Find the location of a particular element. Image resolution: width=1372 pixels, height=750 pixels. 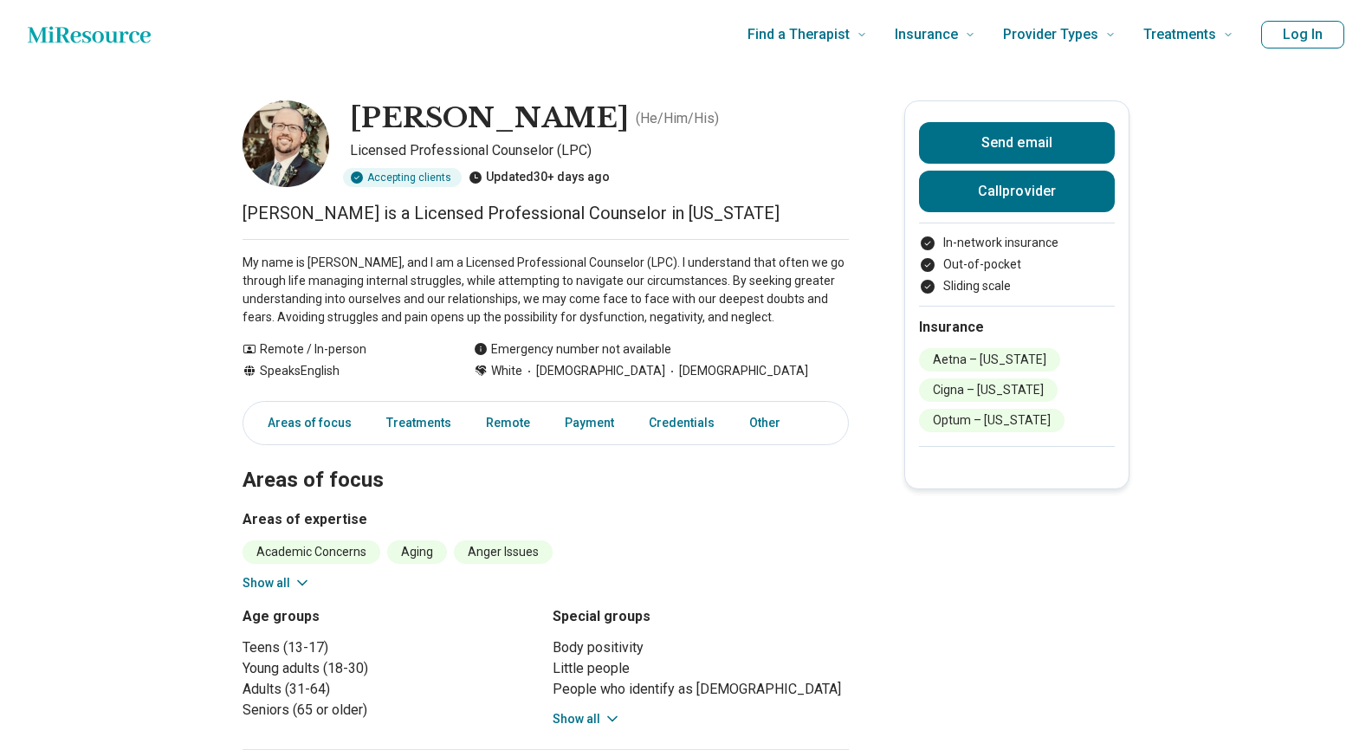

li: Adults (31-64) is located at coordinates (391, 690).